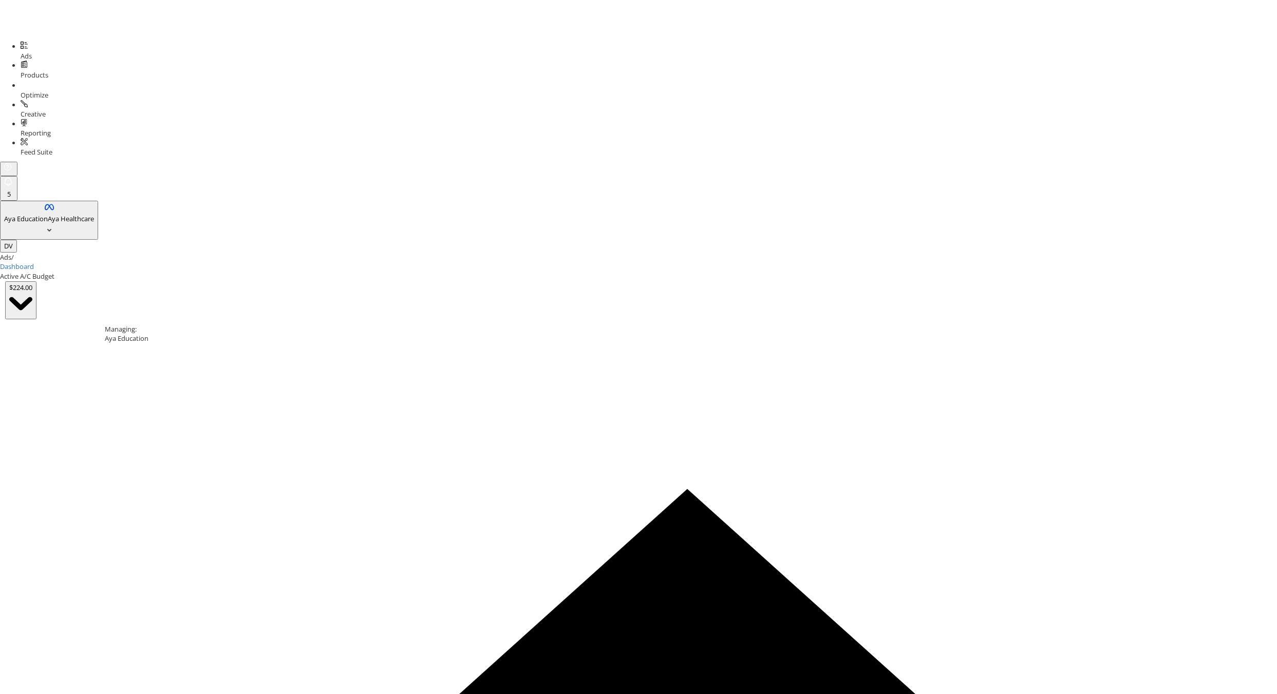  What do you see at coordinates (71, 219) in the screenshot?
I see `span: Aya Healthcare` at bounding box center [71, 219].